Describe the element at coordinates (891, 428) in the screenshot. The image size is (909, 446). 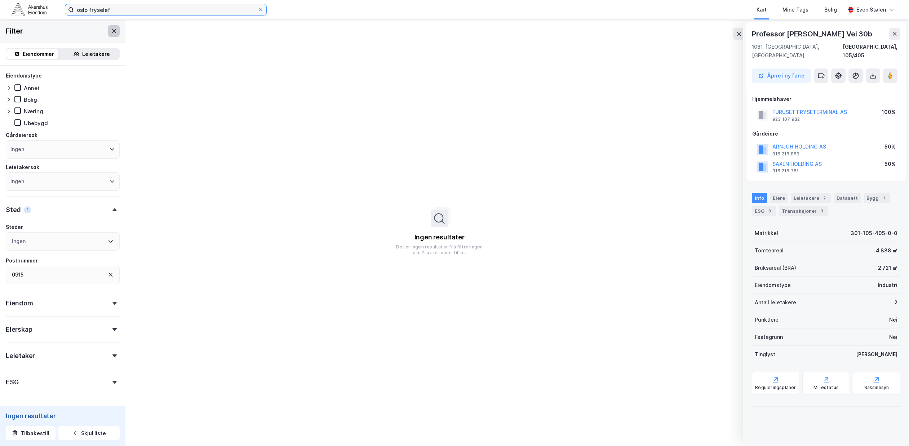
I see `div: Kontrollprogram for chat` at that location.